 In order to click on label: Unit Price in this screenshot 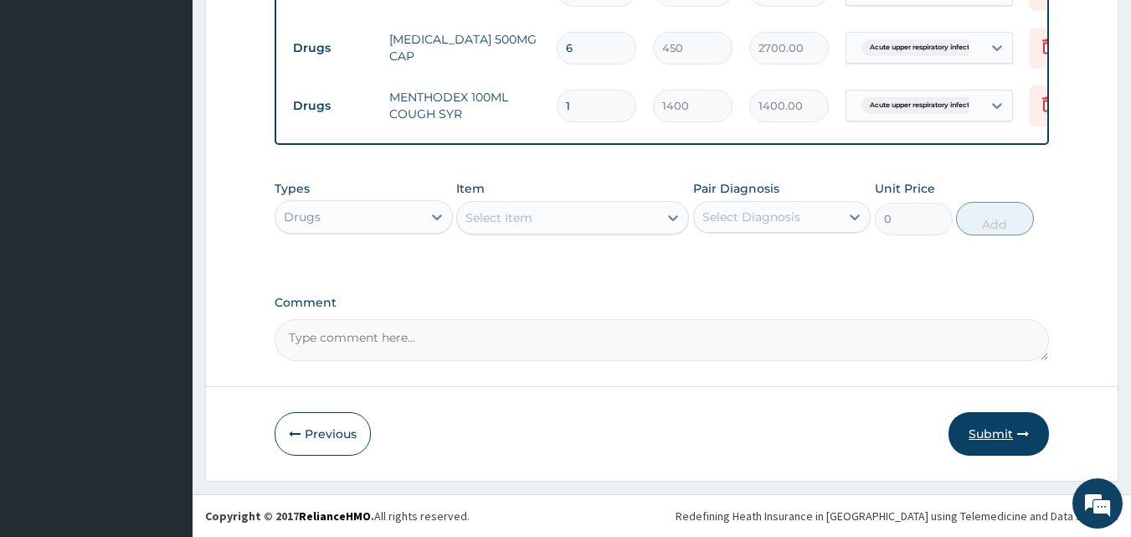, I will do `click(905, 188)`.